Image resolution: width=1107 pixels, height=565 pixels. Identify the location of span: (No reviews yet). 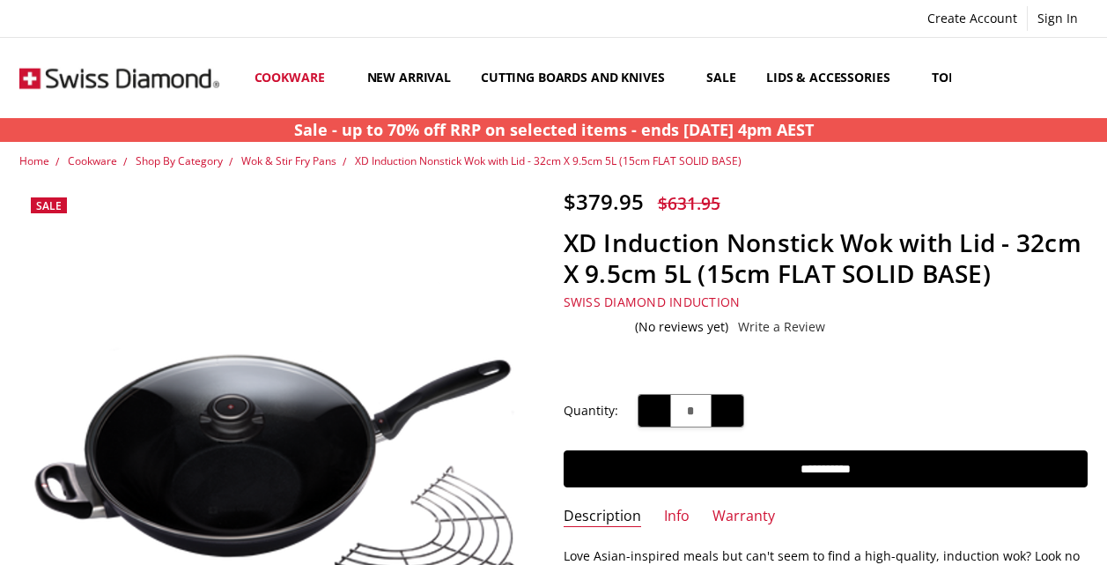
(682, 327).